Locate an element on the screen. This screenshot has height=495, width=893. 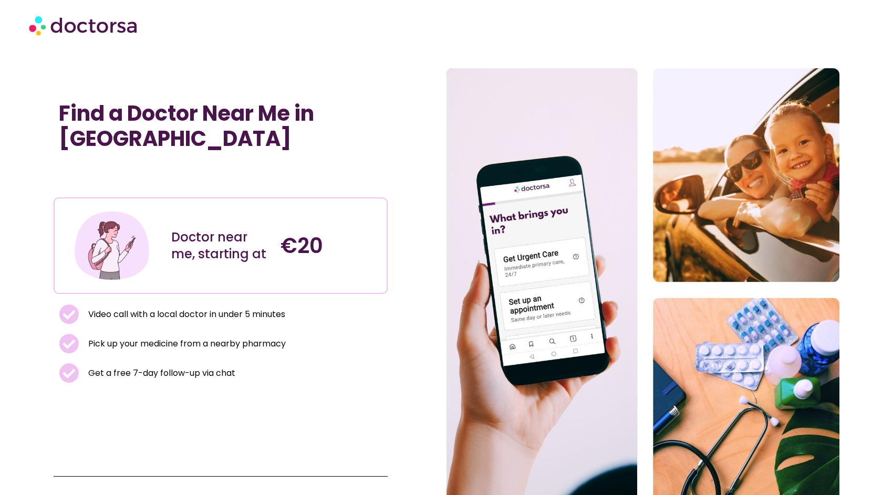
span: Get a free 7-day follow-up via chat is located at coordinates (160, 374).